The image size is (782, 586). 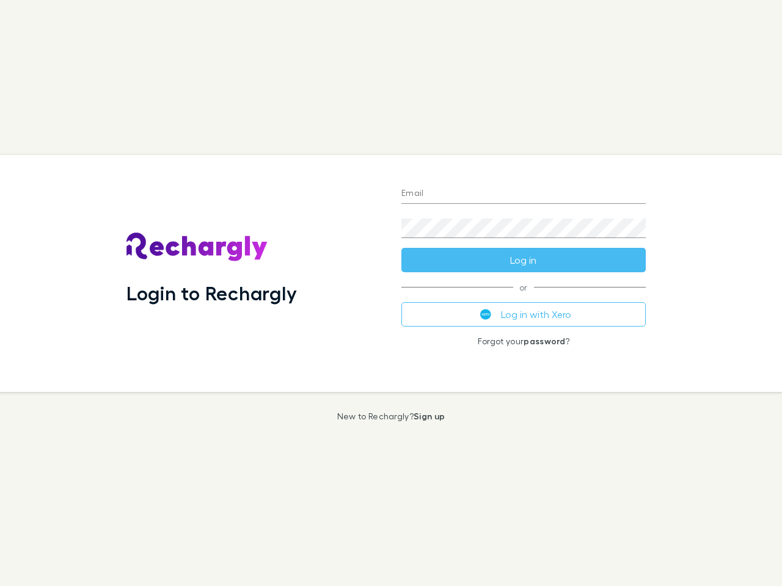 I want to click on button: Log in with Xero, so click(x=523, y=315).